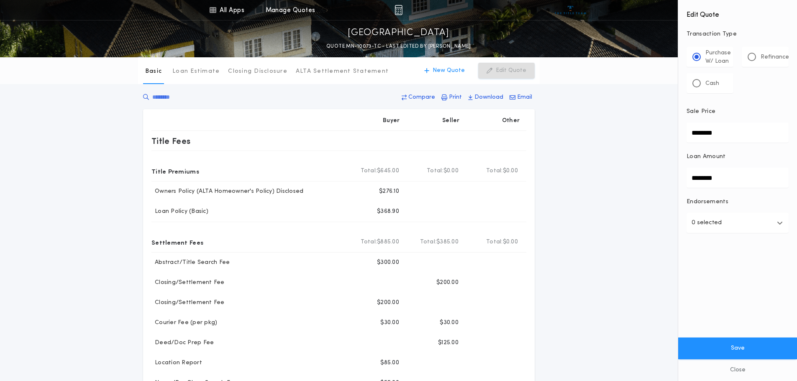 Image resolution: width=797 pixels, height=381 pixels. I want to click on p: Title Fees, so click(171, 141).